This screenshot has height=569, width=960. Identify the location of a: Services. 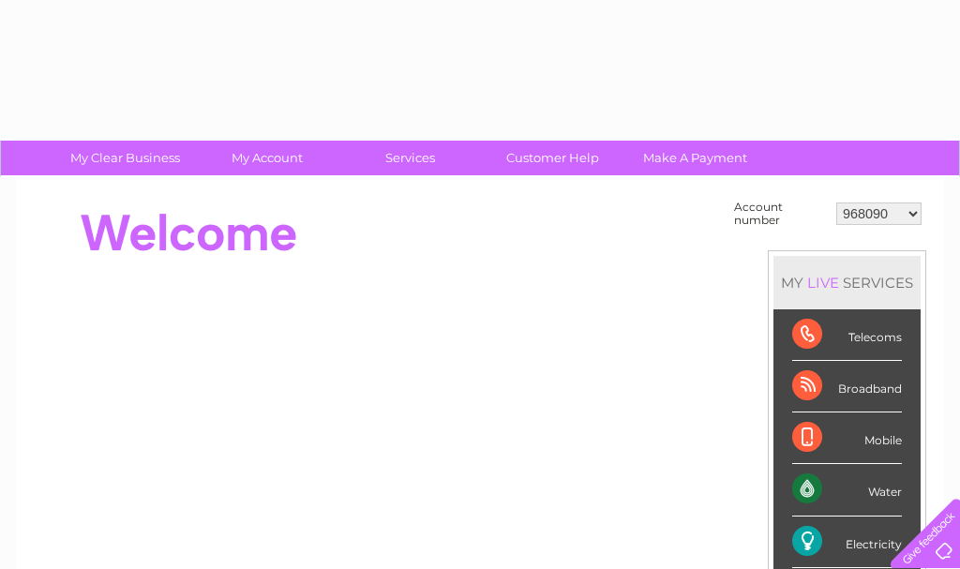
(410, 157).